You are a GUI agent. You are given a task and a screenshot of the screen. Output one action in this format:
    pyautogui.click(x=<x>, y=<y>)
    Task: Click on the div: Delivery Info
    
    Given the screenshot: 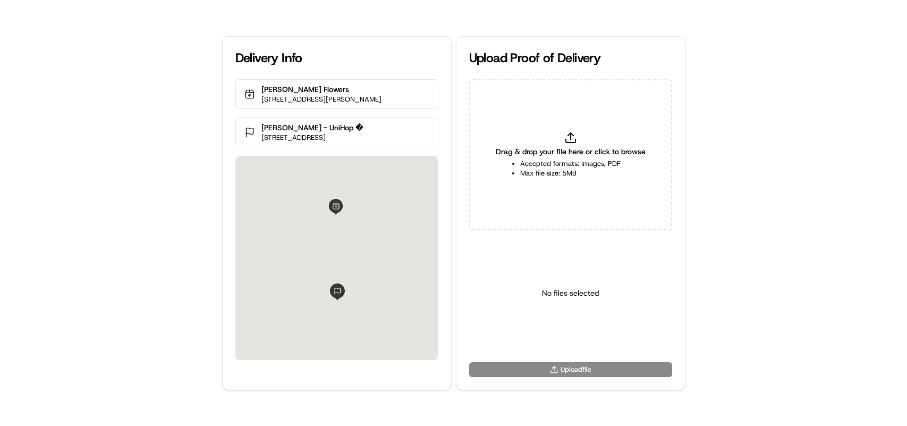 What is the action you would take?
    pyautogui.click(x=337, y=58)
    